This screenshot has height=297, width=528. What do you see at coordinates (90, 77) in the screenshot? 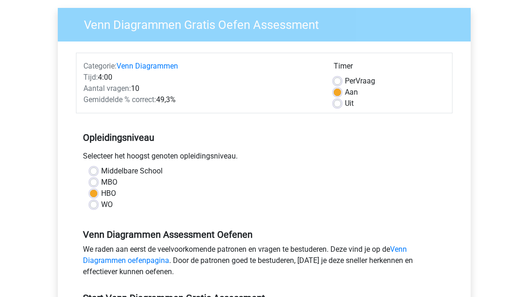
I see `span: Tijd:` at bounding box center [90, 77].